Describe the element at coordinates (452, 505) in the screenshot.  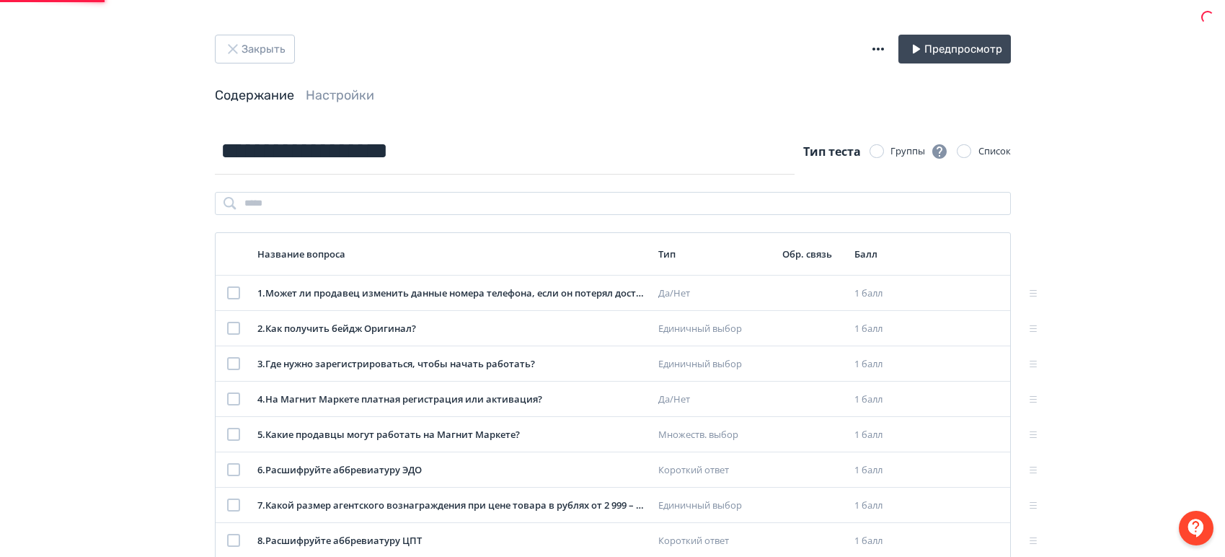
I see `div: 7 . Какой размер агентского вознаграждения при цене товара в рублях от 2 999 – 3 998` at that location.